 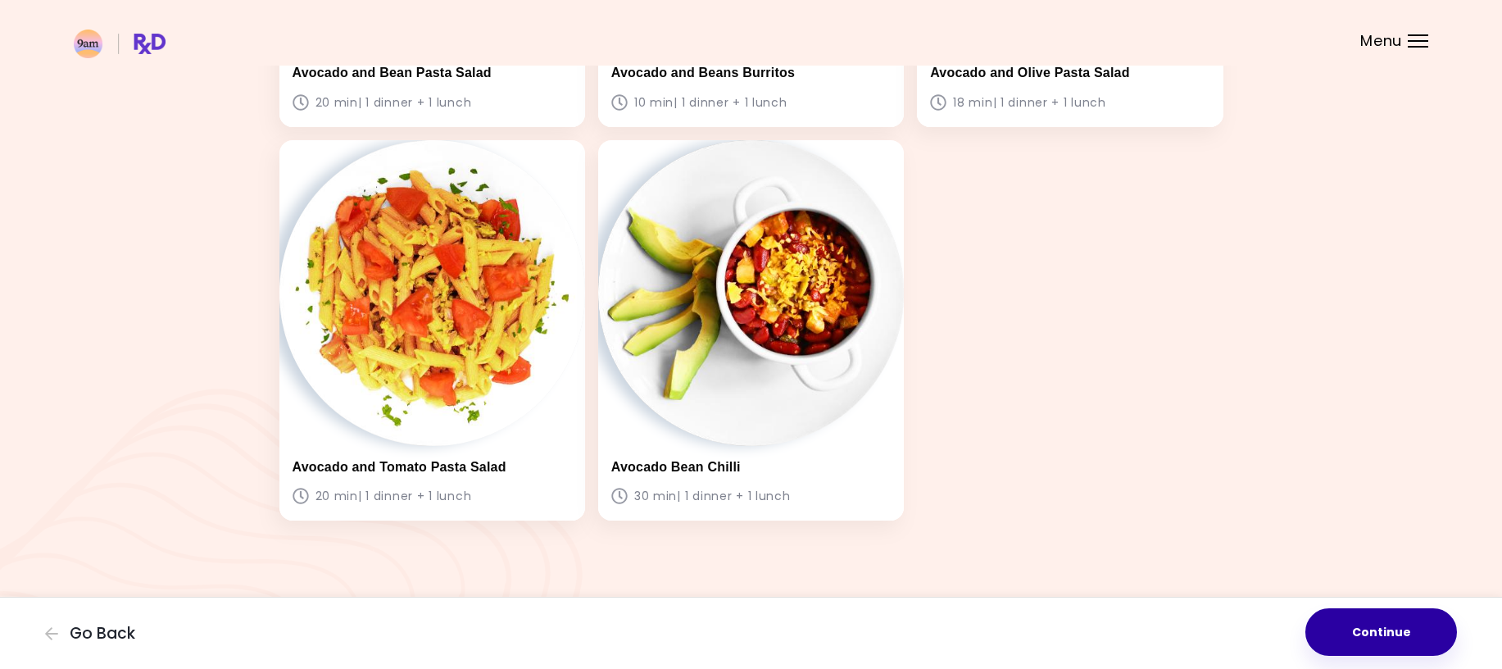 I want to click on img: RxDiet, so click(x=120, y=43).